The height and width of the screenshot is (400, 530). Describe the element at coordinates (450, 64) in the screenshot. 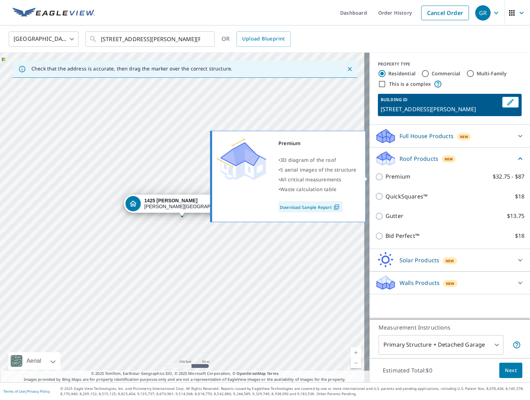

I see `div: PROPERTY TYPE` at that location.